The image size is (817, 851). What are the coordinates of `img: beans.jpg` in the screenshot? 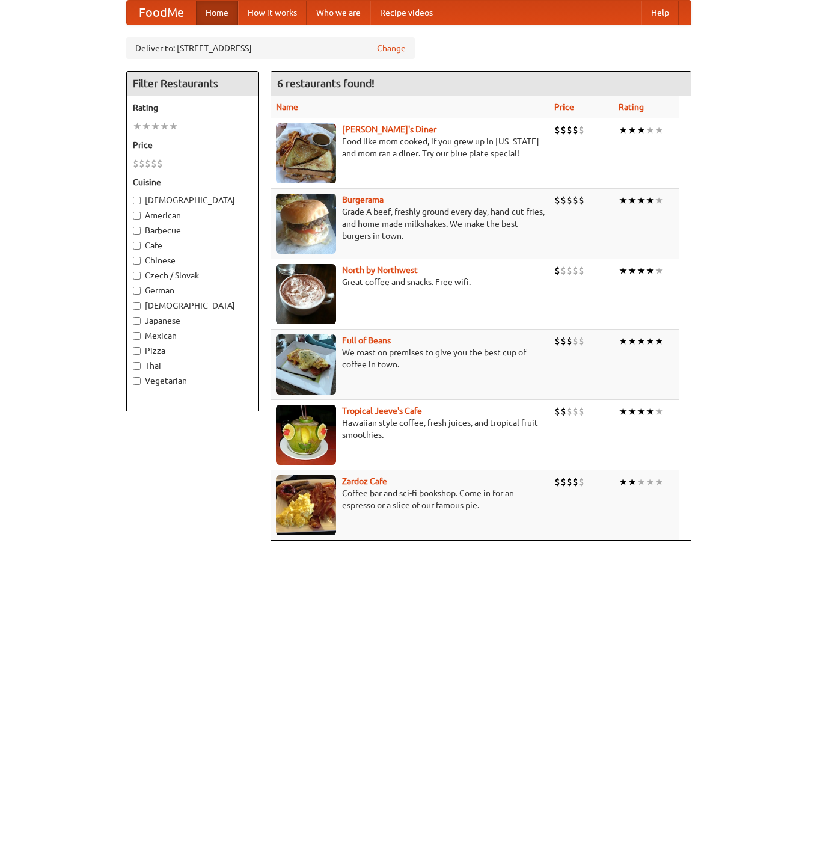 It's located at (306, 364).